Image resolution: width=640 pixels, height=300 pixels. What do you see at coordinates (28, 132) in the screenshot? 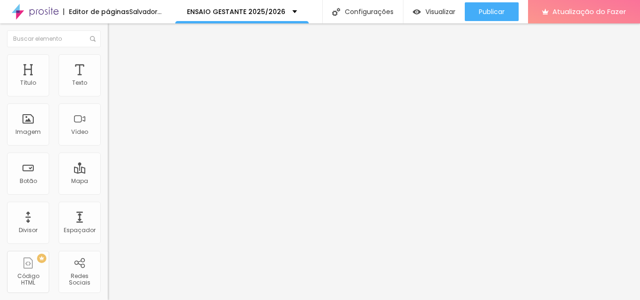
I see `font: Imagem` at bounding box center [28, 132].